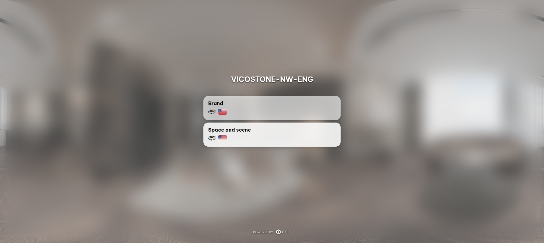 Image resolution: width=544 pixels, height=243 pixels. What do you see at coordinates (263, 232) in the screenshot?
I see `div: POWERED BY` at bounding box center [263, 232].